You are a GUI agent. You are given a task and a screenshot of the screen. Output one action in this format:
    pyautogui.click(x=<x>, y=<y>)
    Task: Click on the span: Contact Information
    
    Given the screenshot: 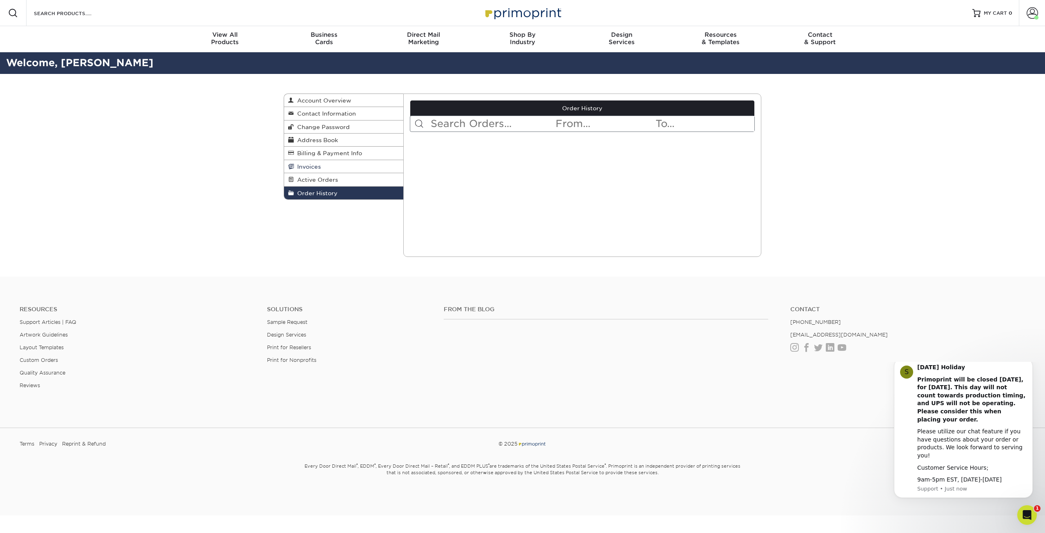 What is the action you would take?
    pyautogui.click(x=325, y=113)
    